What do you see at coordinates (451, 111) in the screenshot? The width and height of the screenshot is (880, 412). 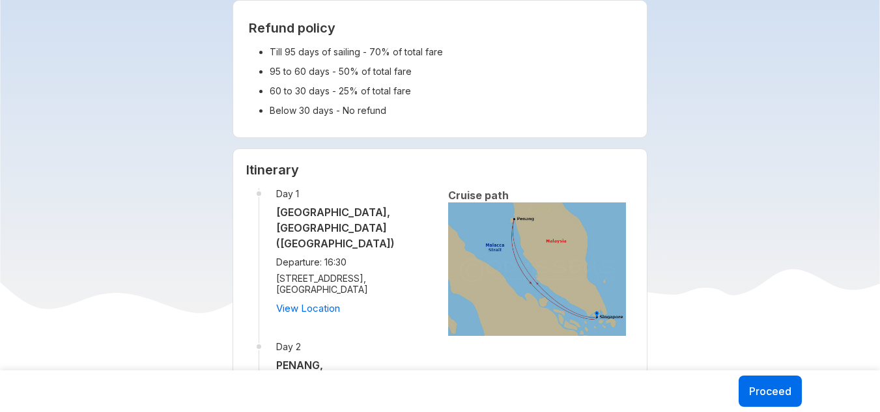 I see `li: Below 30 days - No refund` at bounding box center [451, 111].